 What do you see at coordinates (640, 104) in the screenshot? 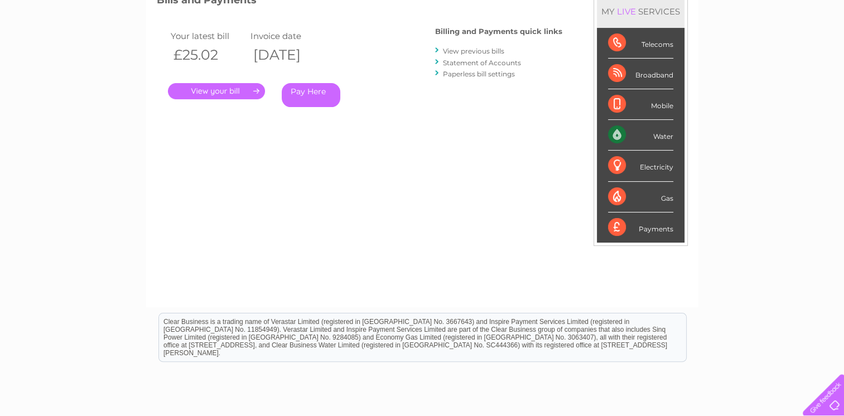
I see `div: Mobile` at bounding box center [640, 104].